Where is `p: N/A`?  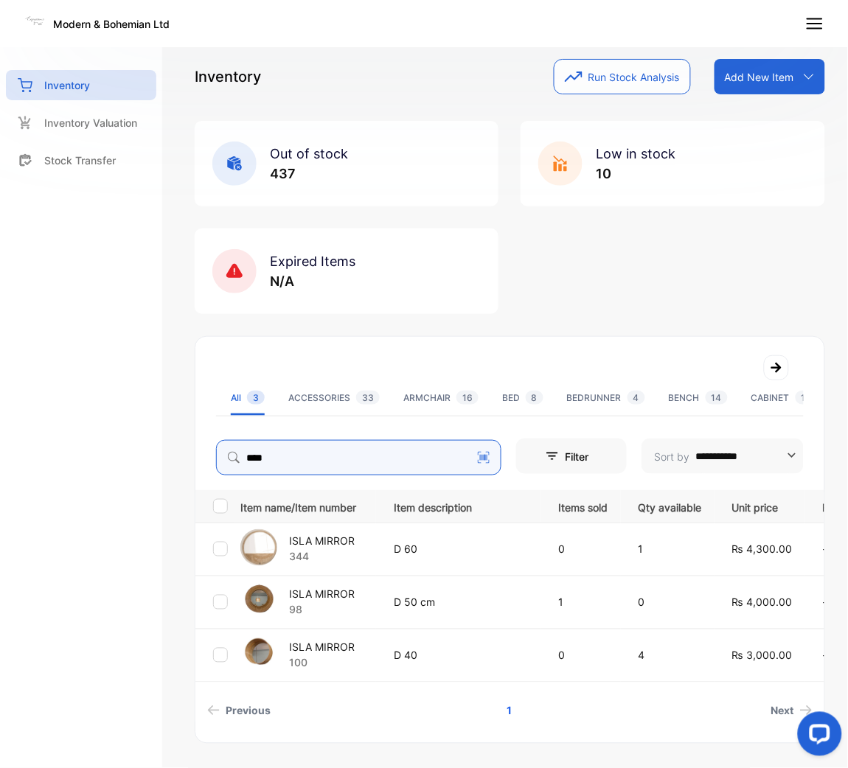 p: N/A is located at coordinates (312, 281).